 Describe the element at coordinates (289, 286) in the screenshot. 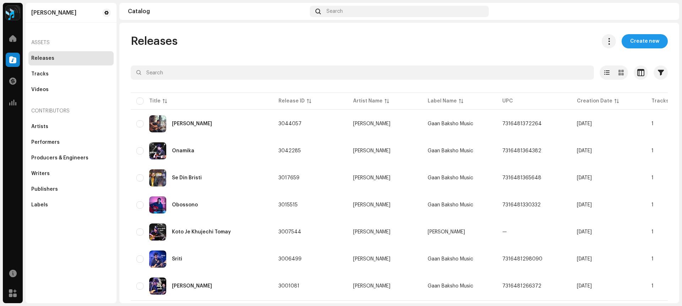

I see `span: 3001081` at that location.